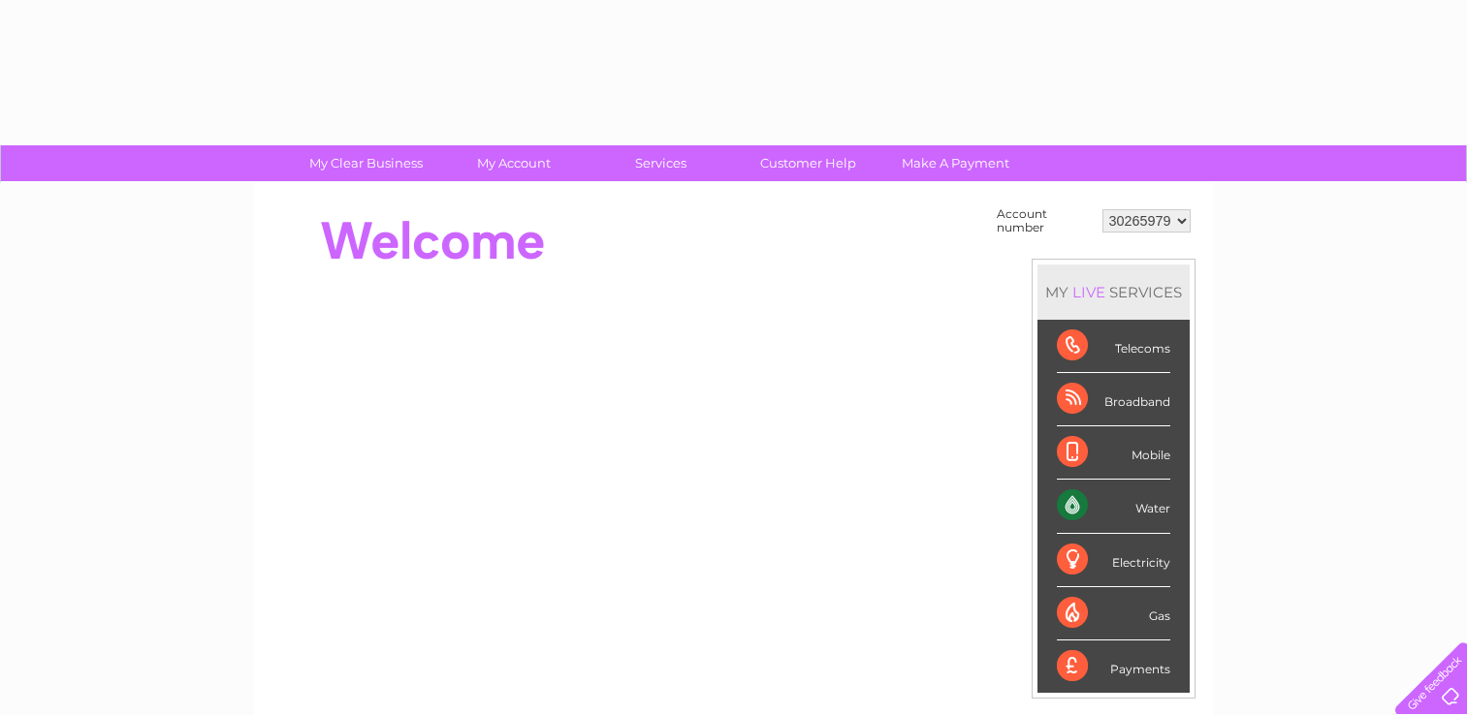 This screenshot has height=715, width=1467. I want to click on div: Water, so click(1113, 506).